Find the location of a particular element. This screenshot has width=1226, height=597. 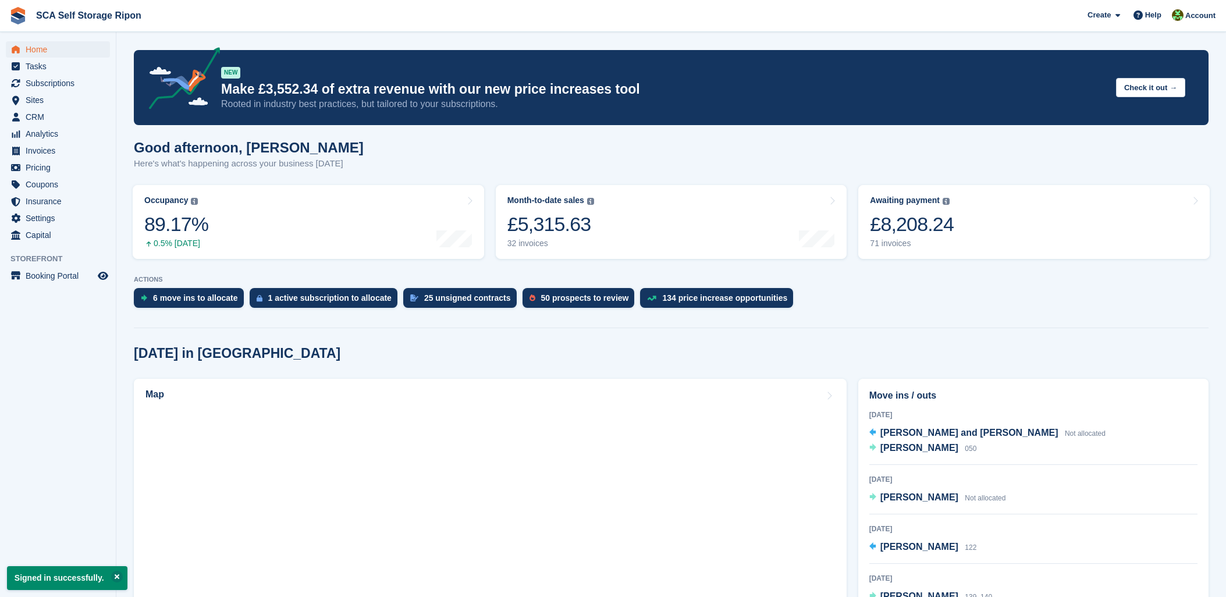

div: NEW is located at coordinates (230, 73).